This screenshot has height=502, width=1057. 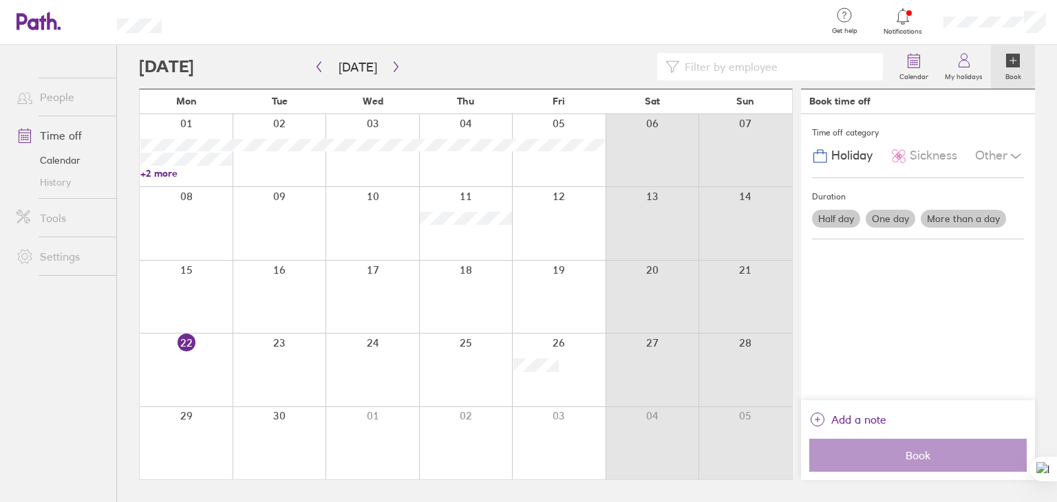 What do you see at coordinates (745, 101) in the screenshot?
I see `span: Sun` at bounding box center [745, 101].